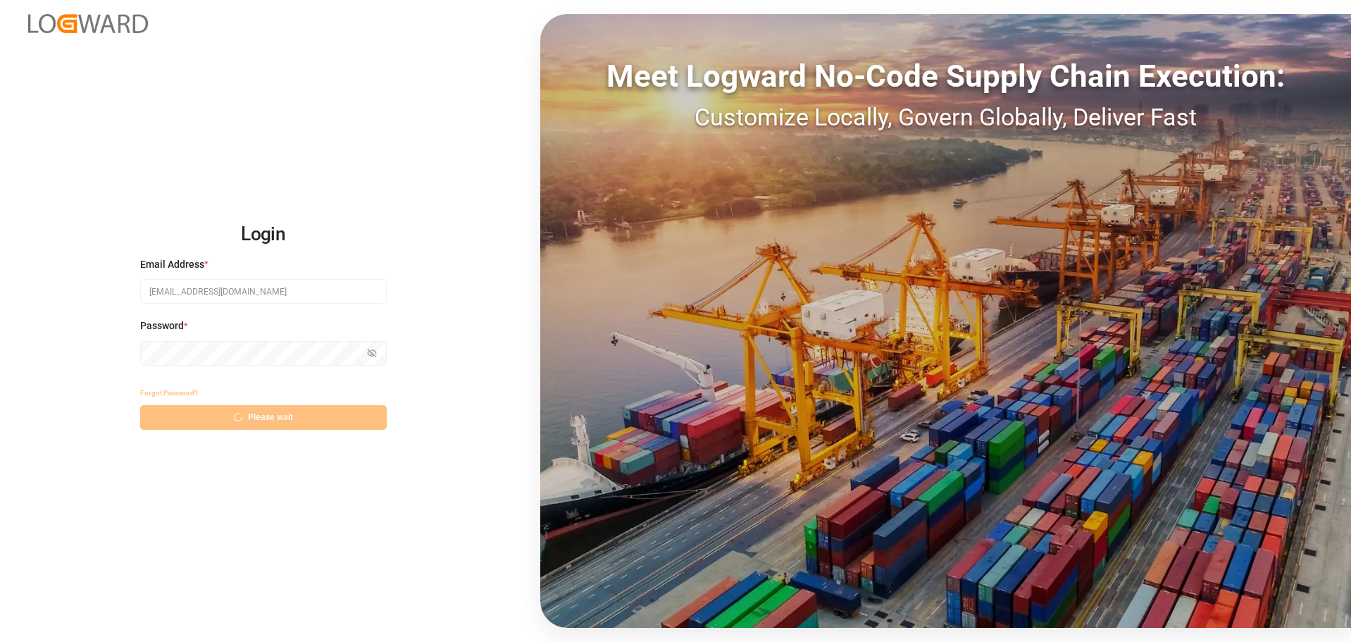 The width and height of the screenshot is (1351, 642). What do you see at coordinates (945, 117) in the screenshot?
I see `div: Customize Locally, Govern Globally, Deliver Fast` at bounding box center [945, 117].